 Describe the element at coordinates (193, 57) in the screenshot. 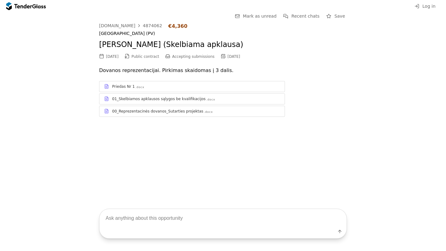

I see `span: Accepting submissions` at that location.